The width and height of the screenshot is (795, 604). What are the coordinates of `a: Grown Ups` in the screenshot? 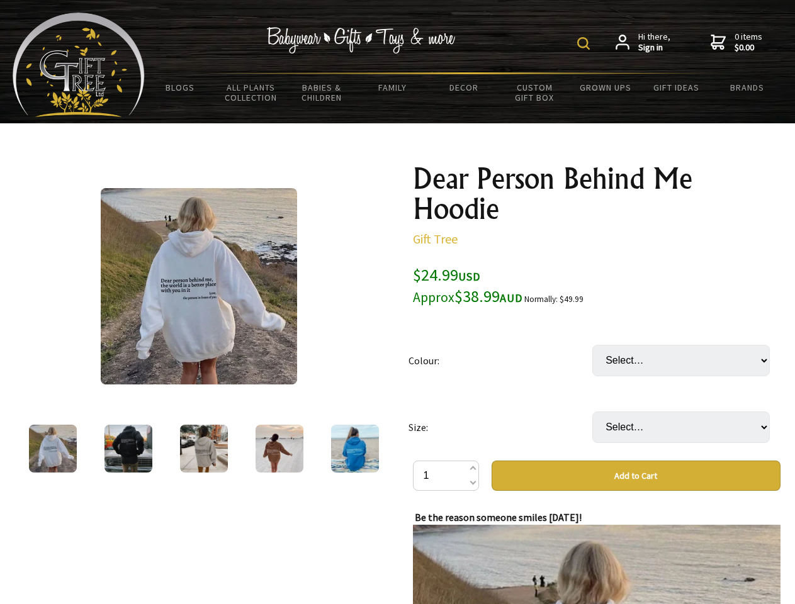 It's located at (605, 87).